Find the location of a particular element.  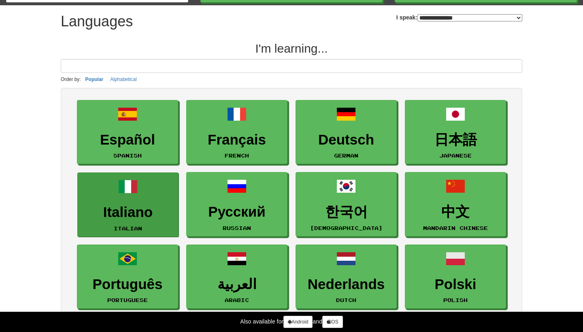

button: Alphabetical is located at coordinates (123, 79).